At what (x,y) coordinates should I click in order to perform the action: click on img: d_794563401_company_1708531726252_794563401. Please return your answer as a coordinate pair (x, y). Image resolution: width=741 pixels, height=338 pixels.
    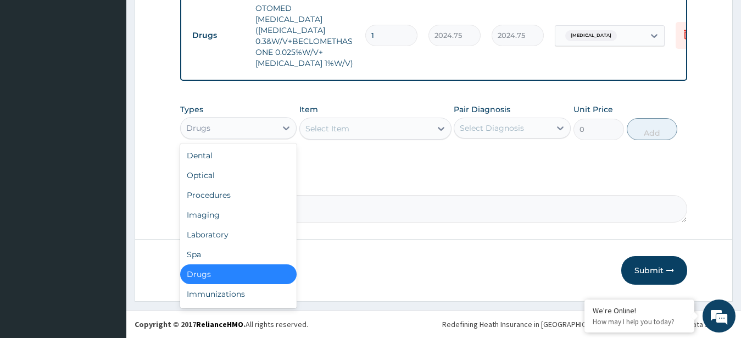
    Looking at the image, I should click on (32, 69).